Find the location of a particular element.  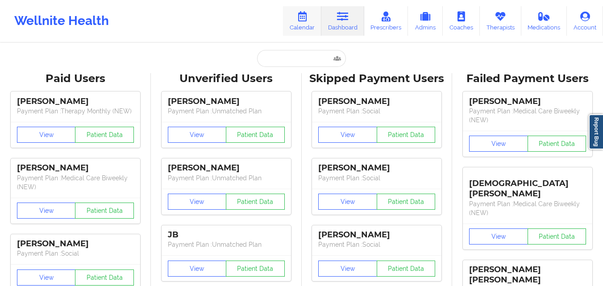

a: Report Bug is located at coordinates (596, 132).